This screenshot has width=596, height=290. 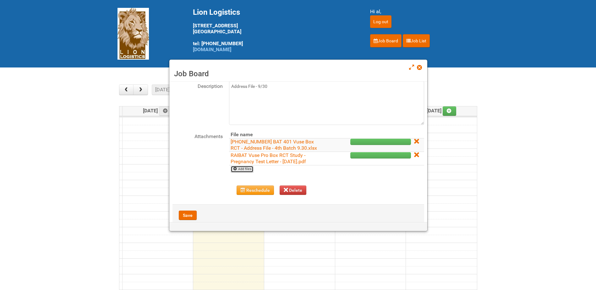 I want to click on label: Description, so click(x=198, y=85).